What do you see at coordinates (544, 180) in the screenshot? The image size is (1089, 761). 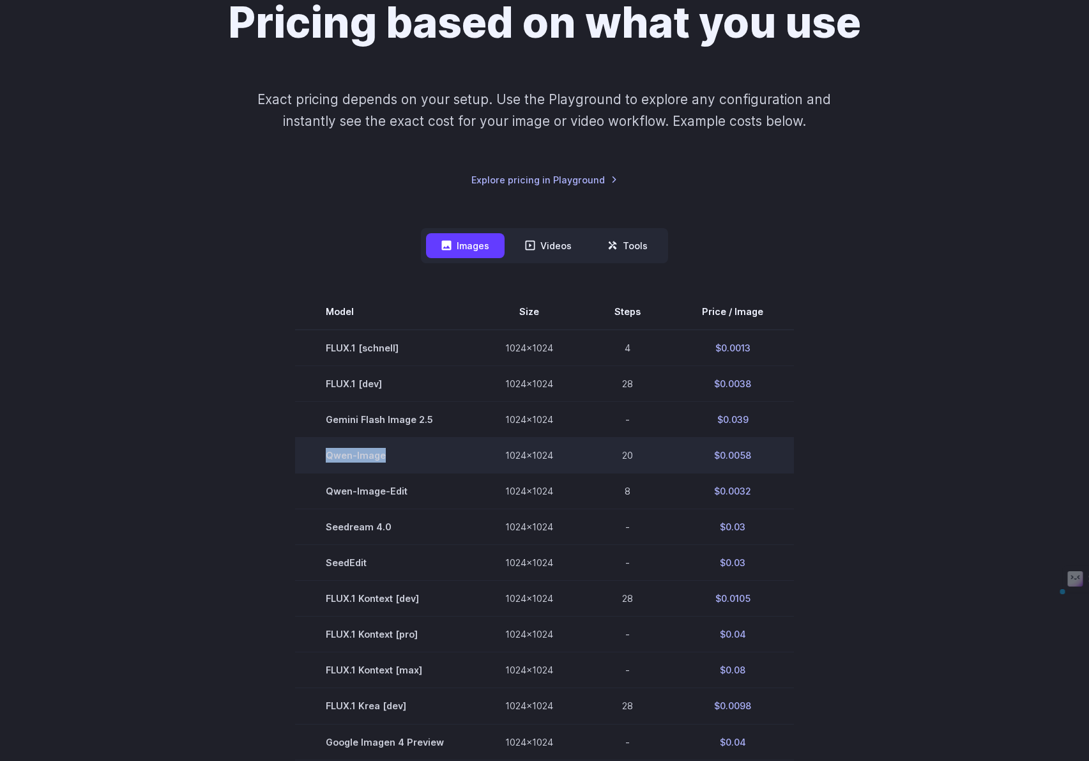 I see `a: Explore pricing in Playground` at bounding box center [544, 180].